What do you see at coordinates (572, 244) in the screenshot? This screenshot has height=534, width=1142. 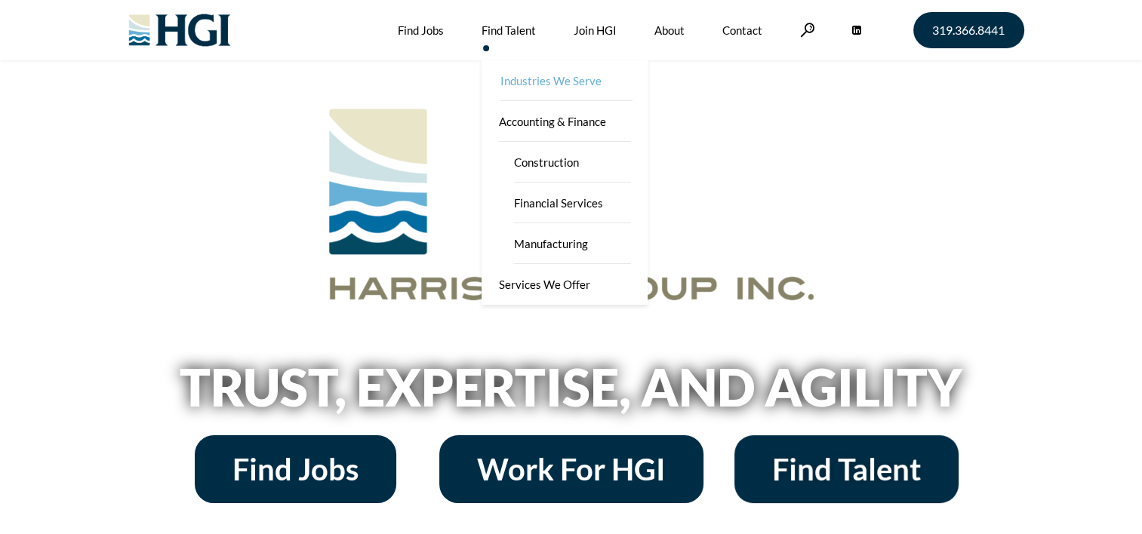 I see `a: Manufacturing` at bounding box center [572, 244].